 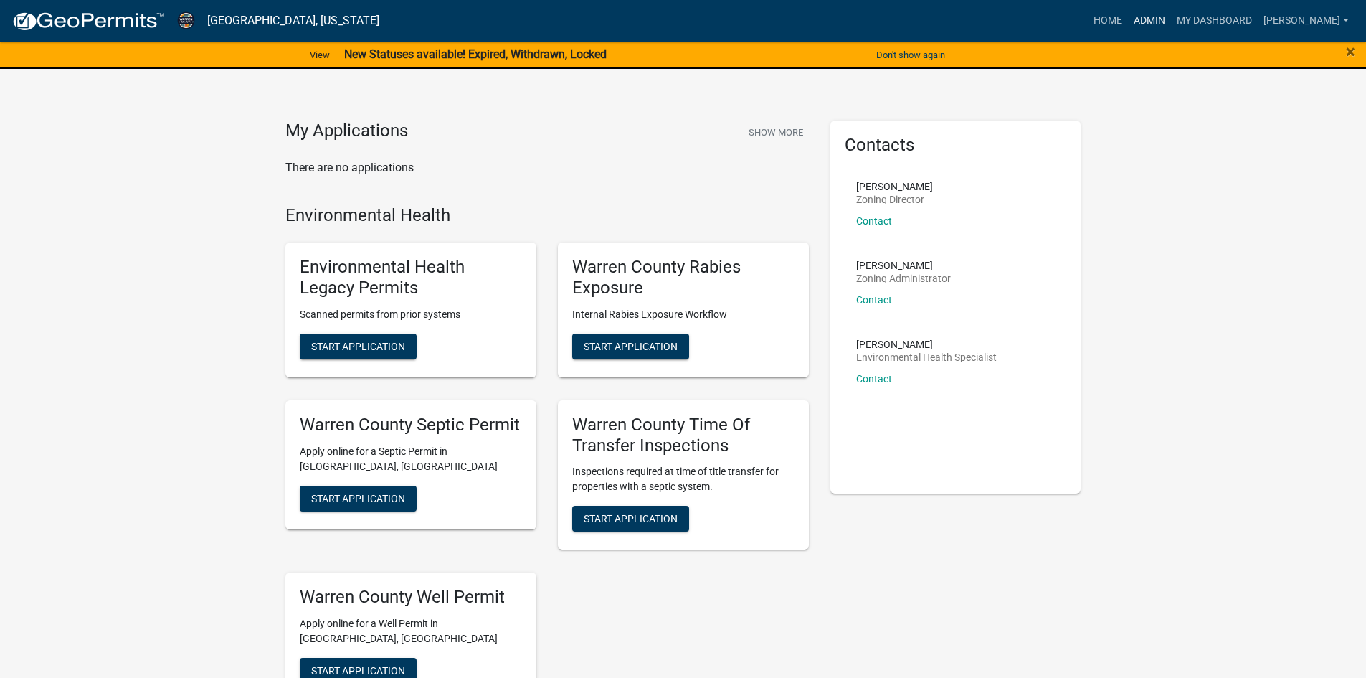 What do you see at coordinates (683, 435) in the screenshot?
I see `h5: Warren County Time Of Transfer Inspections` at bounding box center [683, 435].